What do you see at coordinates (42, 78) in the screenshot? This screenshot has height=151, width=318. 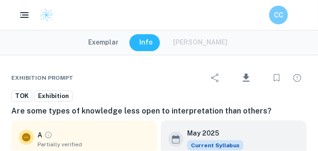 I see `span: Exhibition Prompt` at bounding box center [42, 78].